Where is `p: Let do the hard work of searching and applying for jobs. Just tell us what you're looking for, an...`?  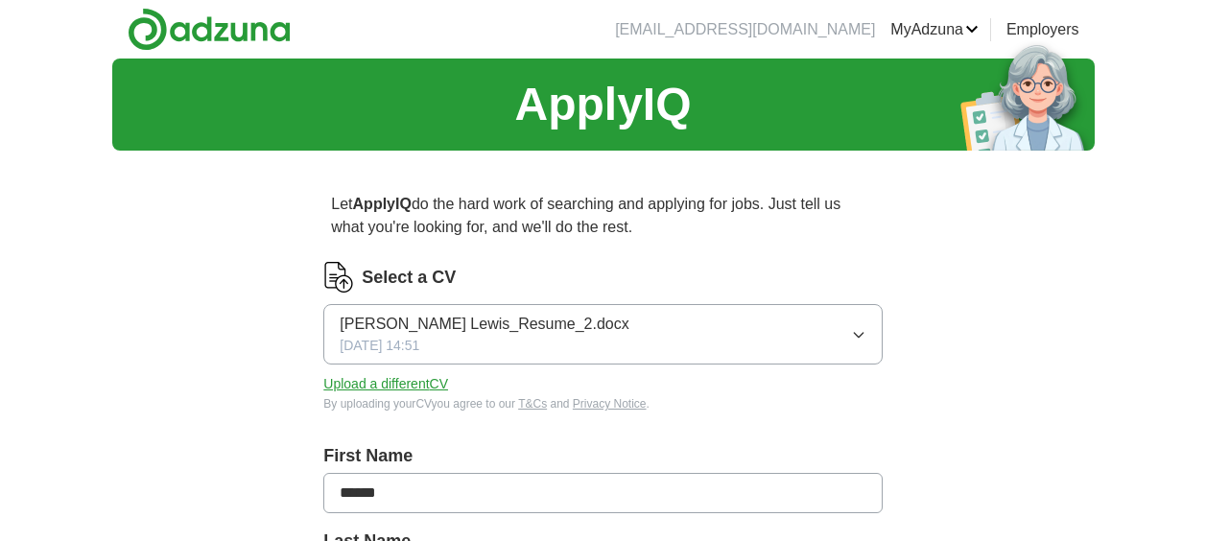
p: Let do the hard work of searching and applying for jobs. Just tell us what you're looking for, an... is located at coordinates (603, 216).